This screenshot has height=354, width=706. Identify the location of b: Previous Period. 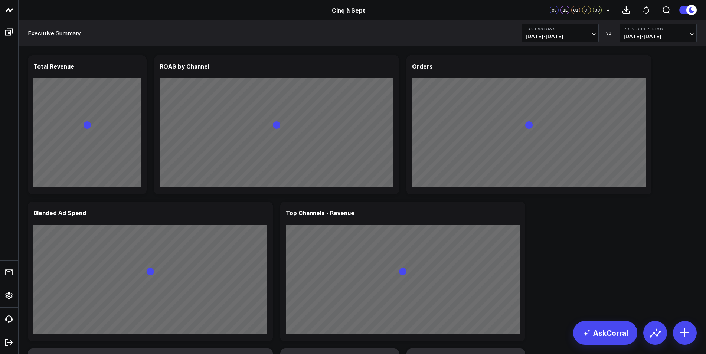
(658, 29).